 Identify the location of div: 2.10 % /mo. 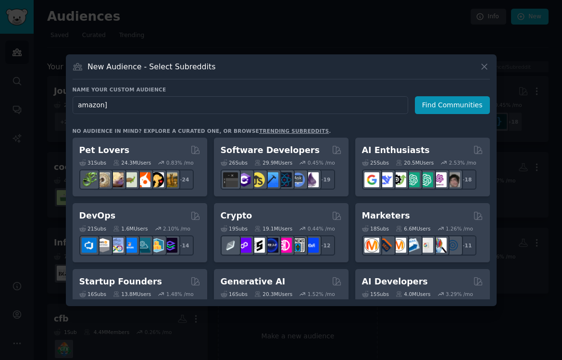
(177, 228).